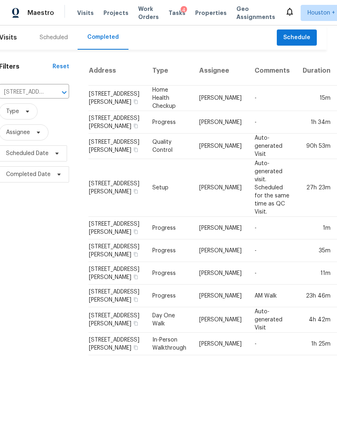  What do you see at coordinates (103, 37) in the screenshot?
I see `div: Completed` at bounding box center [103, 37].